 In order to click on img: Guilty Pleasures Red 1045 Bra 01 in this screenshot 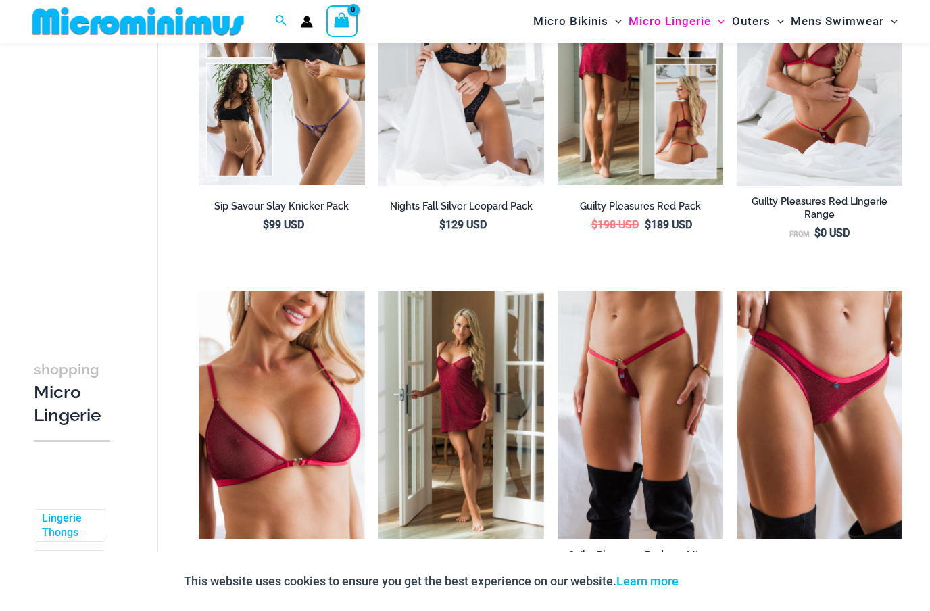, I will do `click(281, 415)`.